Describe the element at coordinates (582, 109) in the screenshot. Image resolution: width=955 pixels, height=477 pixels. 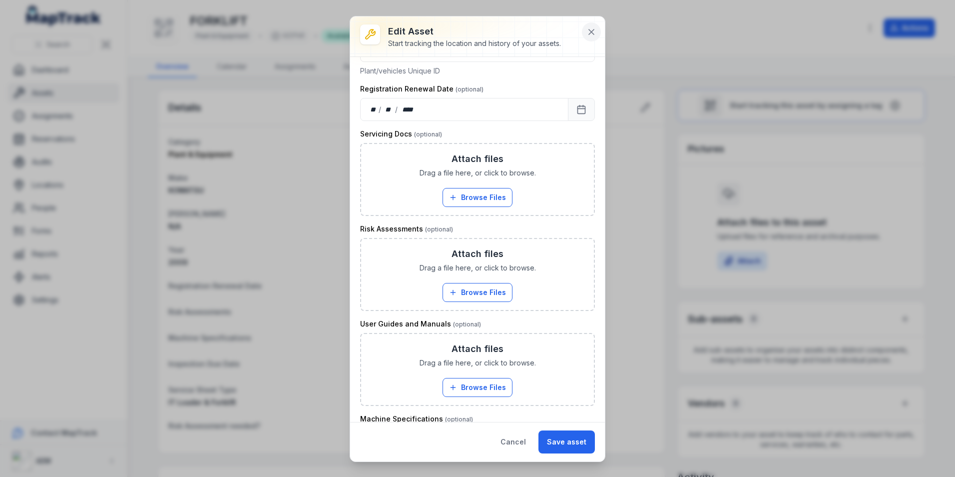
I see `button: Calendar` at that location.